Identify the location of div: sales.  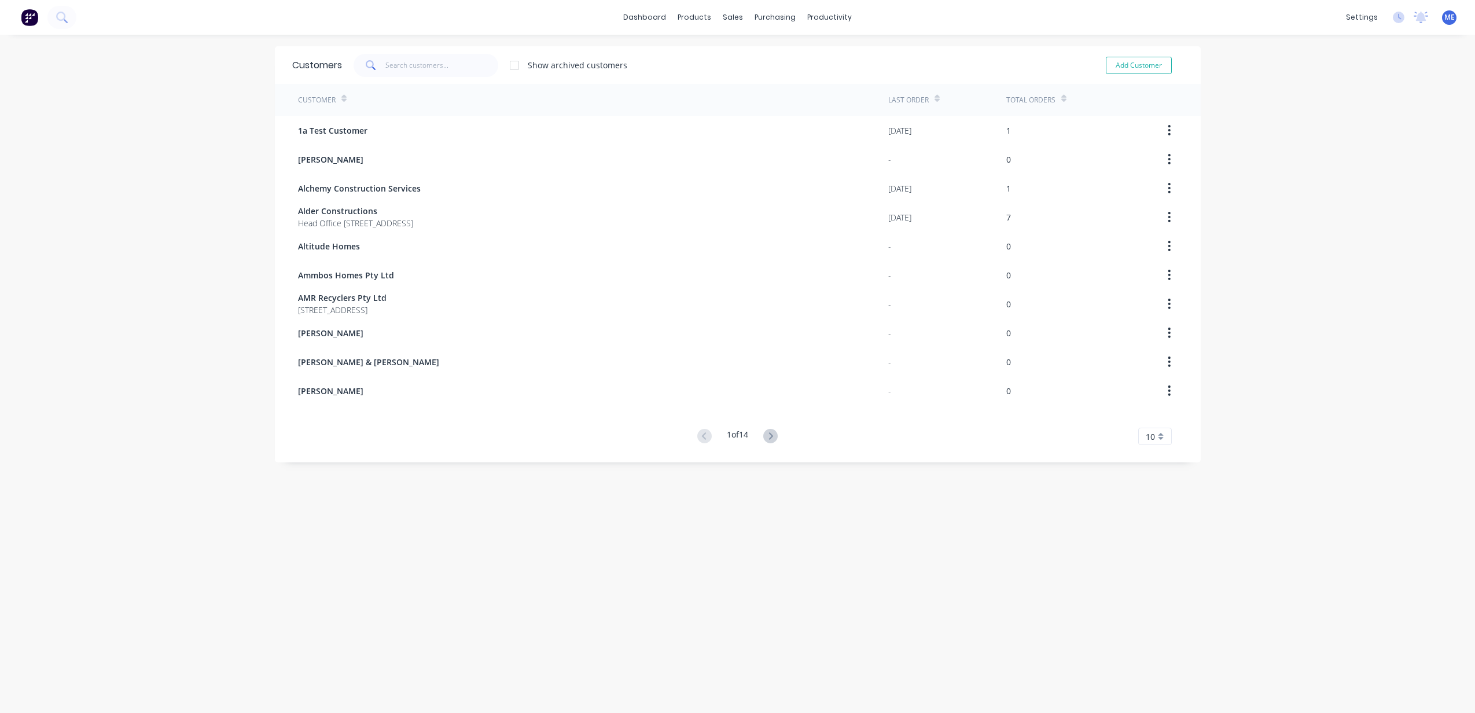
(732, 17).